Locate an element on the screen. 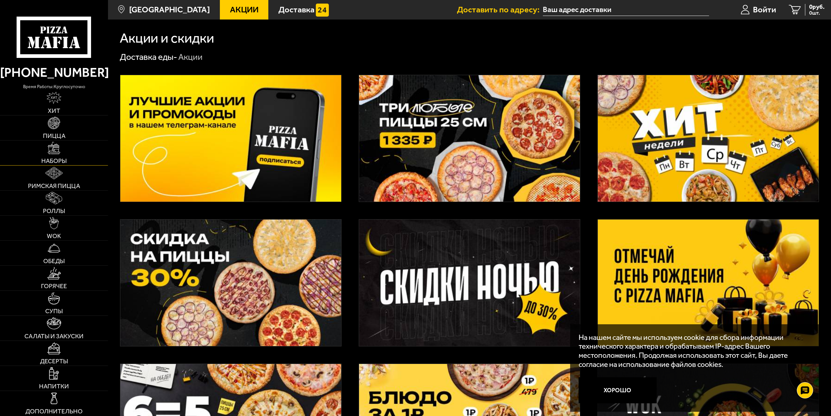 Image resolution: width=831 pixels, height=416 pixels. span: Салаты и закуски is located at coordinates (54, 336).